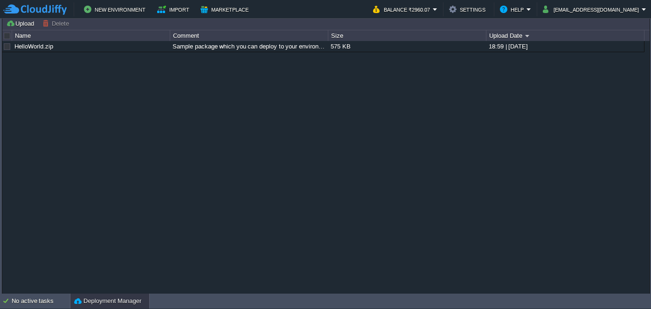 This screenshot has width=651, height=309. I want to click on a: HelloWorld.zip, so click(34, 46).